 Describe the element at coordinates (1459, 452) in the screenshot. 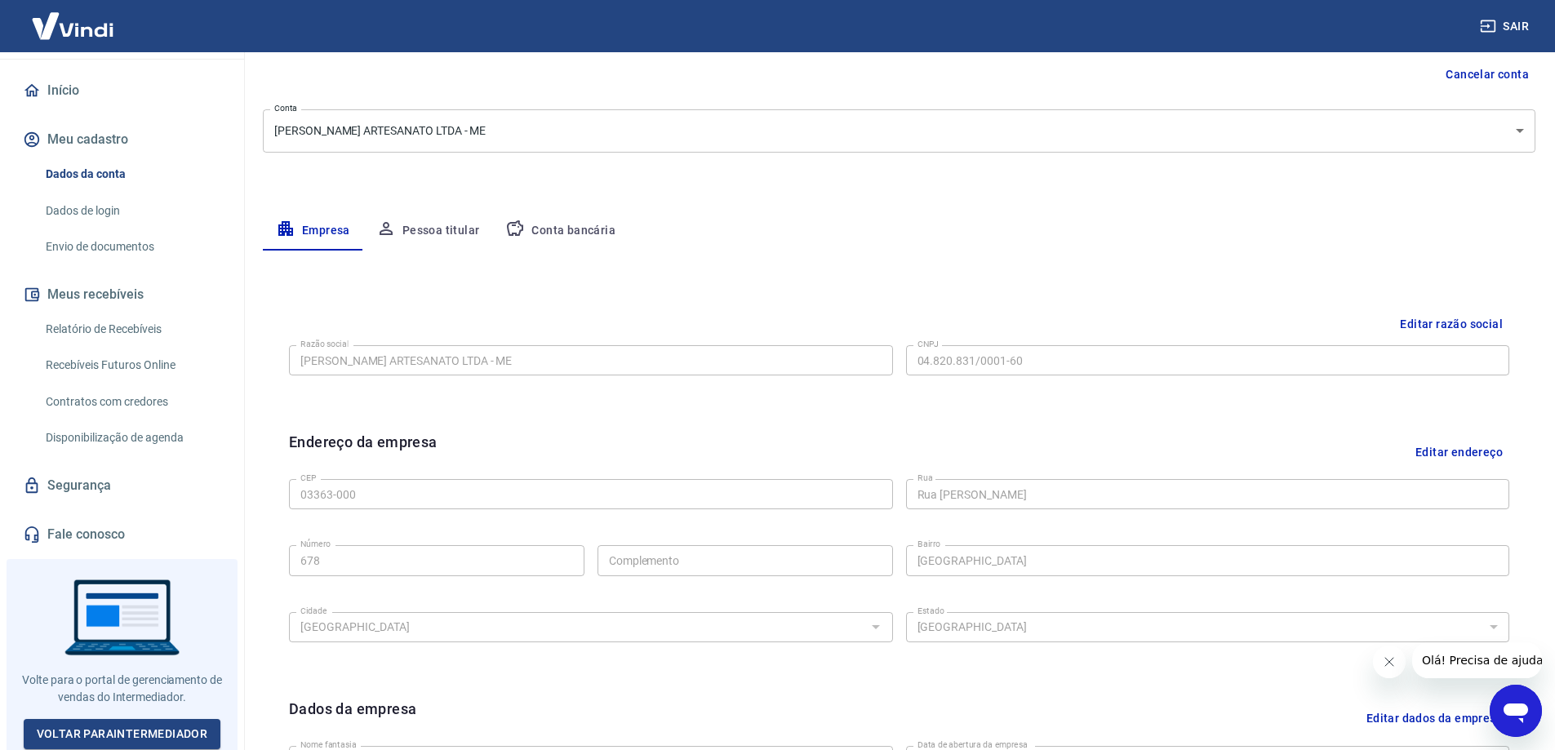

I see `button: Editar endereço` at that location.